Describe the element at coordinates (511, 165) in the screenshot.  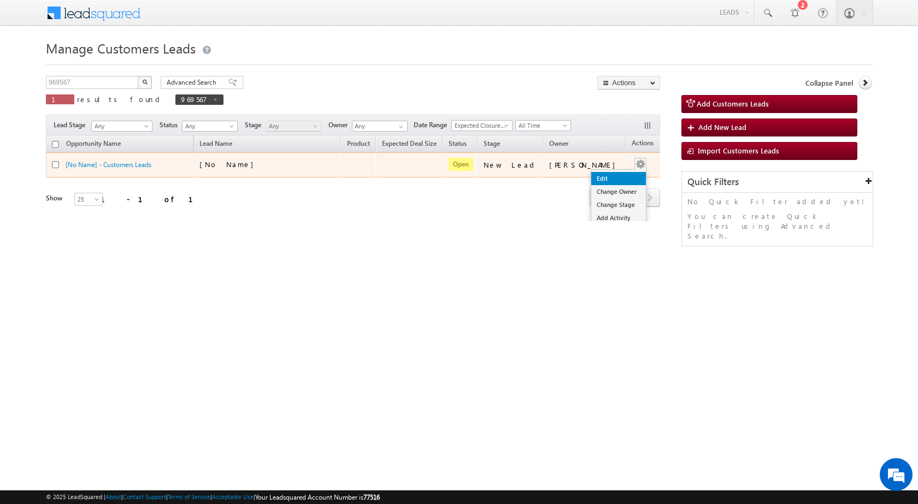
I see `div: New Lead` at that location.